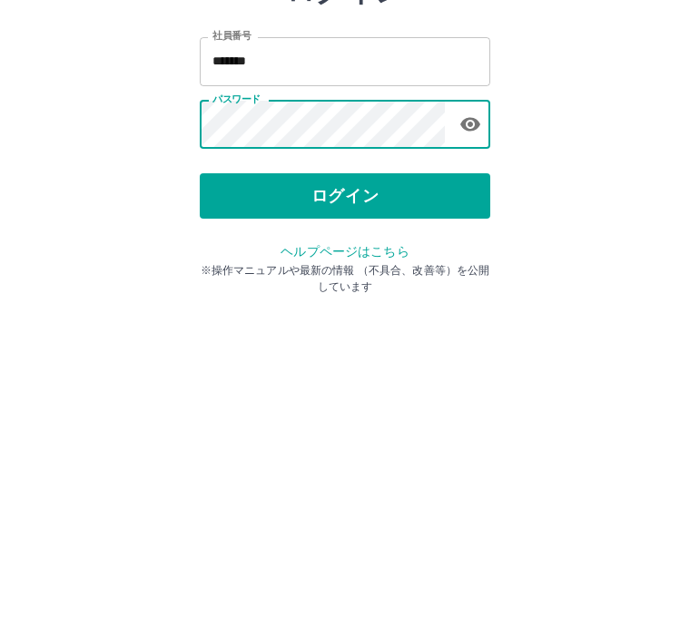  I want to click on button: ログイン, so click(345, 337).